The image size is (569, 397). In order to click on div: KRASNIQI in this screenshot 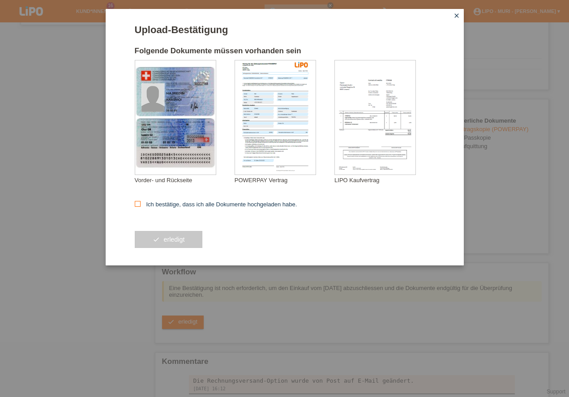, I will do `click(189, 99)`.